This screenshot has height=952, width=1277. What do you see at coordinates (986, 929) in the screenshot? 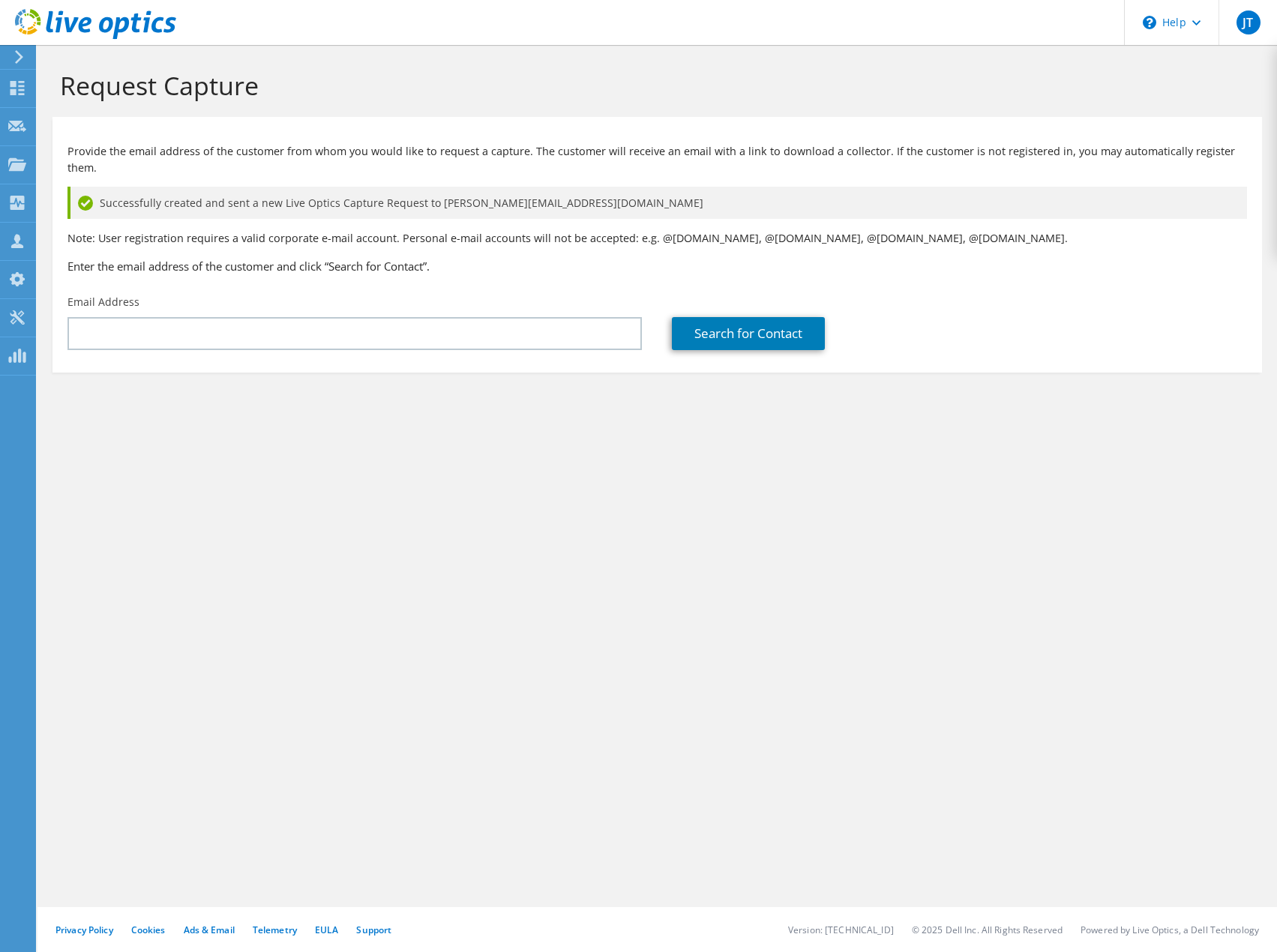
I see `li: © 2025 Dell Inc. All Rights Reserved` at bounding box center [986, 929].